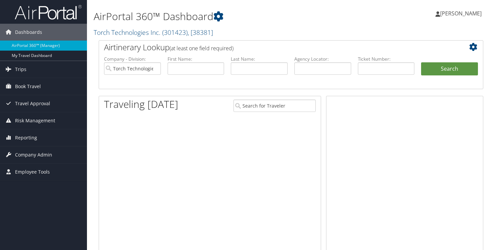 This screenshot has height=250, width=495. What do you see at coordinates (387, 59) in the screenshot?
I see `label: Ticket Number:` at bounding box center [387, 59].